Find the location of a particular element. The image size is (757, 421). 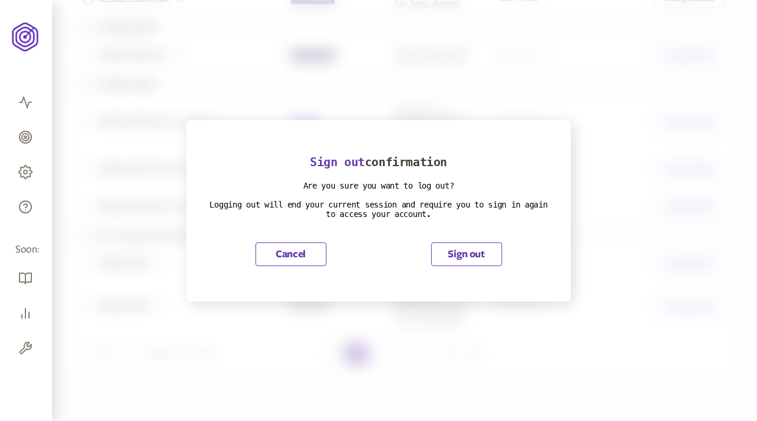

button: Cancel is located at coordinates (291, 254).